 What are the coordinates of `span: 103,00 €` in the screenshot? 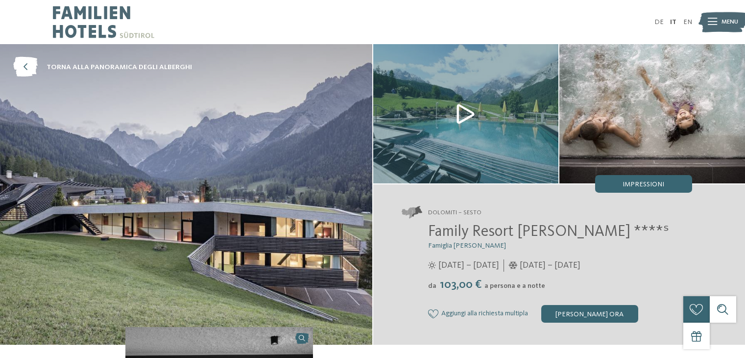 It's located at (461, 285).